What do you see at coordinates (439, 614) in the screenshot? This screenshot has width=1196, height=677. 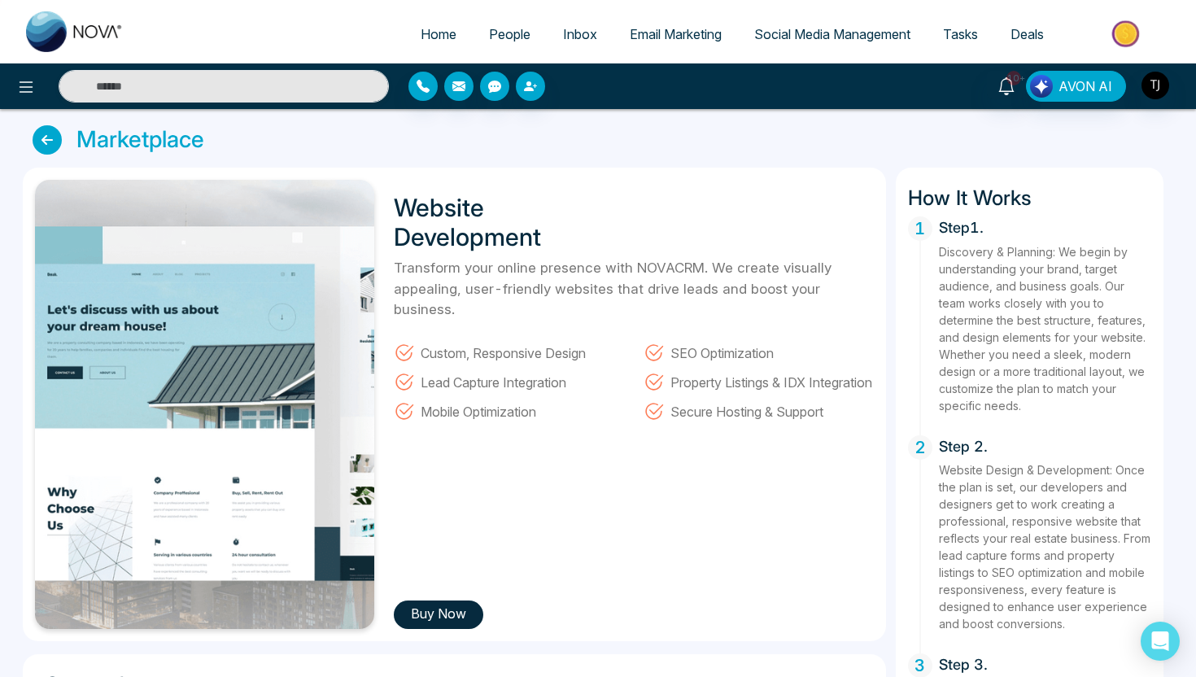 I see `button: Buy Now` at bounding box center [439, 614].